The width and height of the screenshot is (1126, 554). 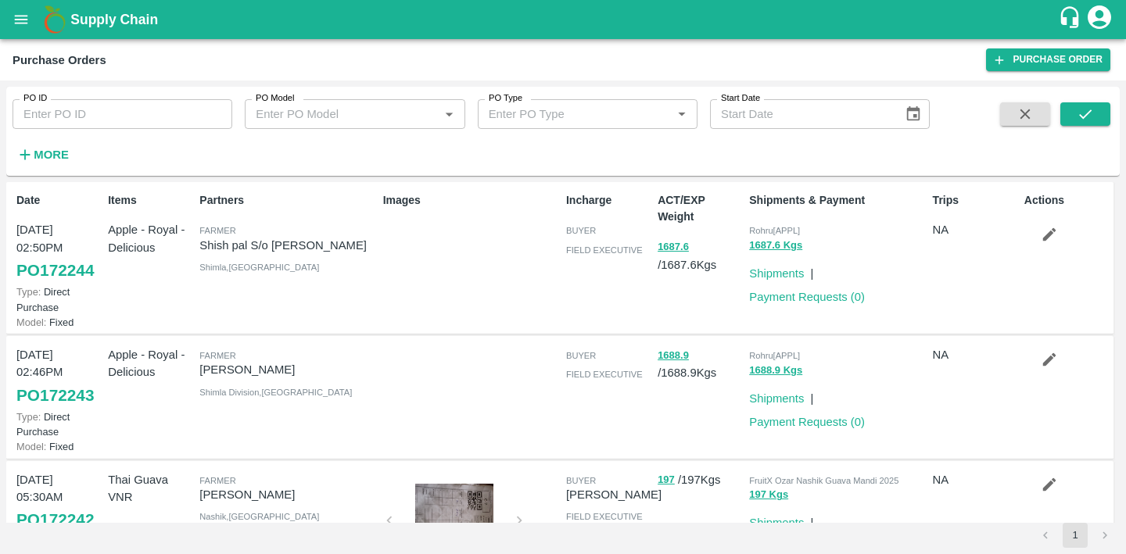 What do you see at coordinates (564, 20) in the screenshot?
I see `a: Supply Chain` at bounding box center [564, 20].